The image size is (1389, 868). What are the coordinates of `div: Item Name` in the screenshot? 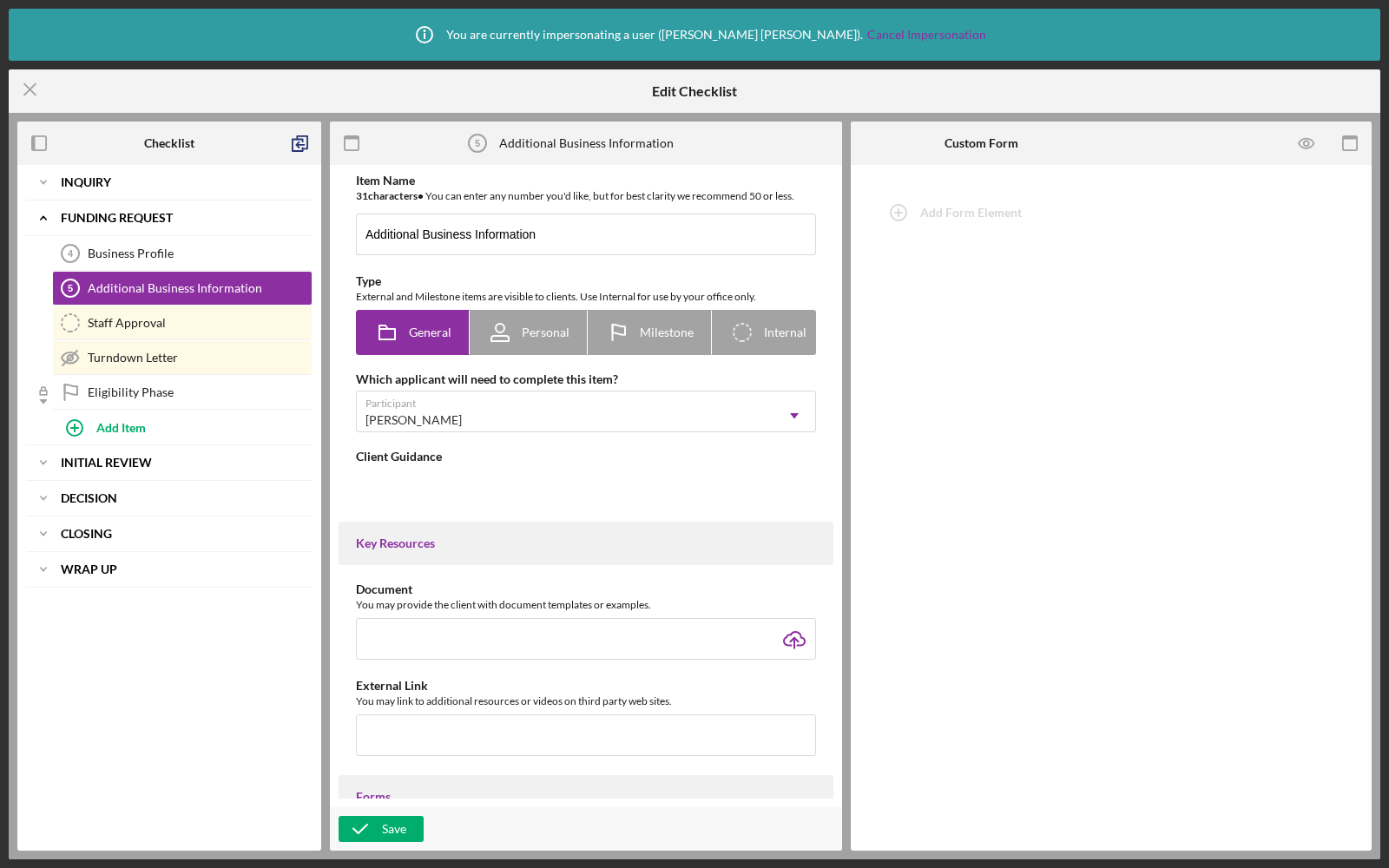 It's located at (586, 180).